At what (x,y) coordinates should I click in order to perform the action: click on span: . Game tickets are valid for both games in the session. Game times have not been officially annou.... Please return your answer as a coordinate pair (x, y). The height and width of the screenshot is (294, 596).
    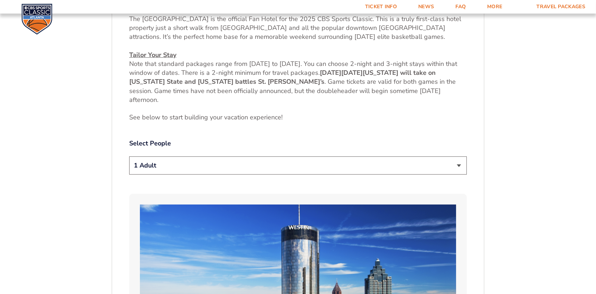
    Looking at the image, I should click on (292, 91).